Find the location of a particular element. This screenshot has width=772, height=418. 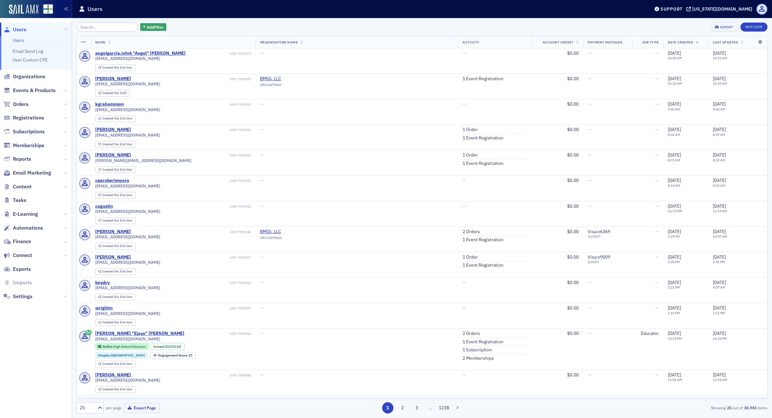

span: Finance is located at coordinates (22, 241).